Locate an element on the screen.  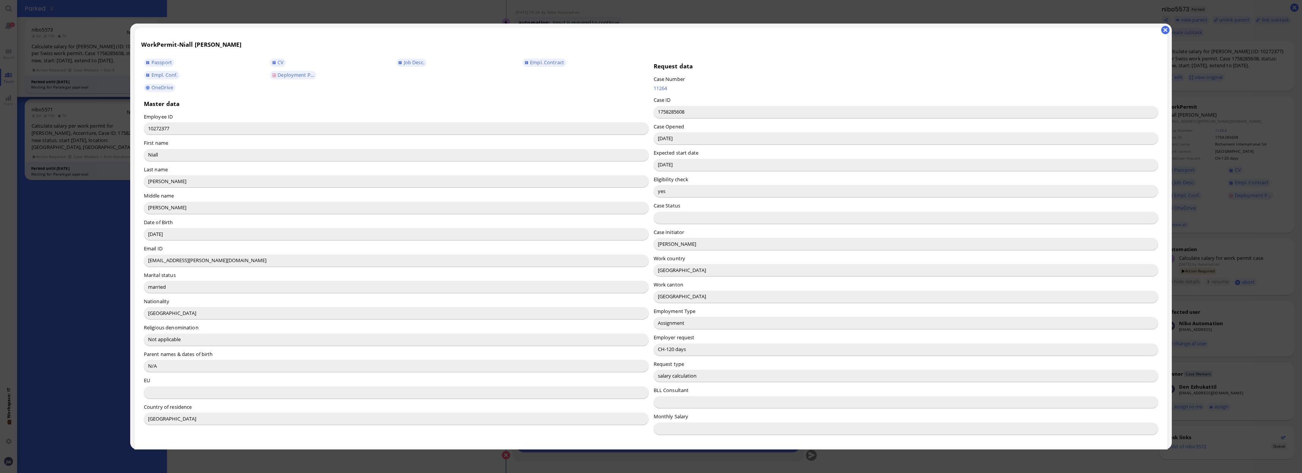
span: Passport is located at coordinates (162, 62).